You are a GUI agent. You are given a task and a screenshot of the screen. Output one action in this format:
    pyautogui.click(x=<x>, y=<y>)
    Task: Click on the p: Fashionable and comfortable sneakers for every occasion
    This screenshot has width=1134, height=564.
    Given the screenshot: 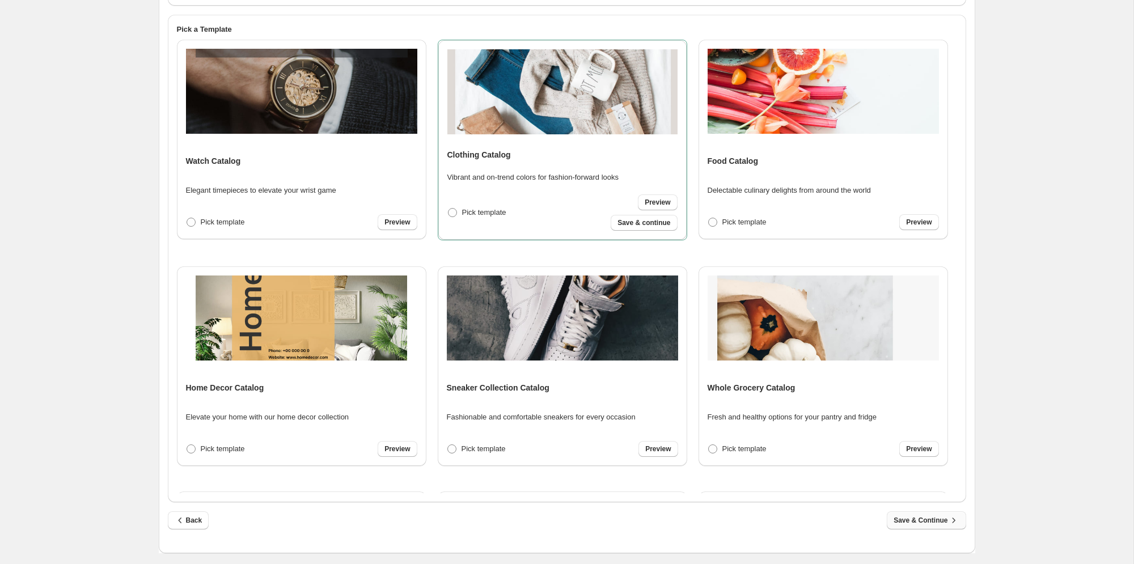 What is the action you would take?
    pyautogui.click(x=541, y=417)
    